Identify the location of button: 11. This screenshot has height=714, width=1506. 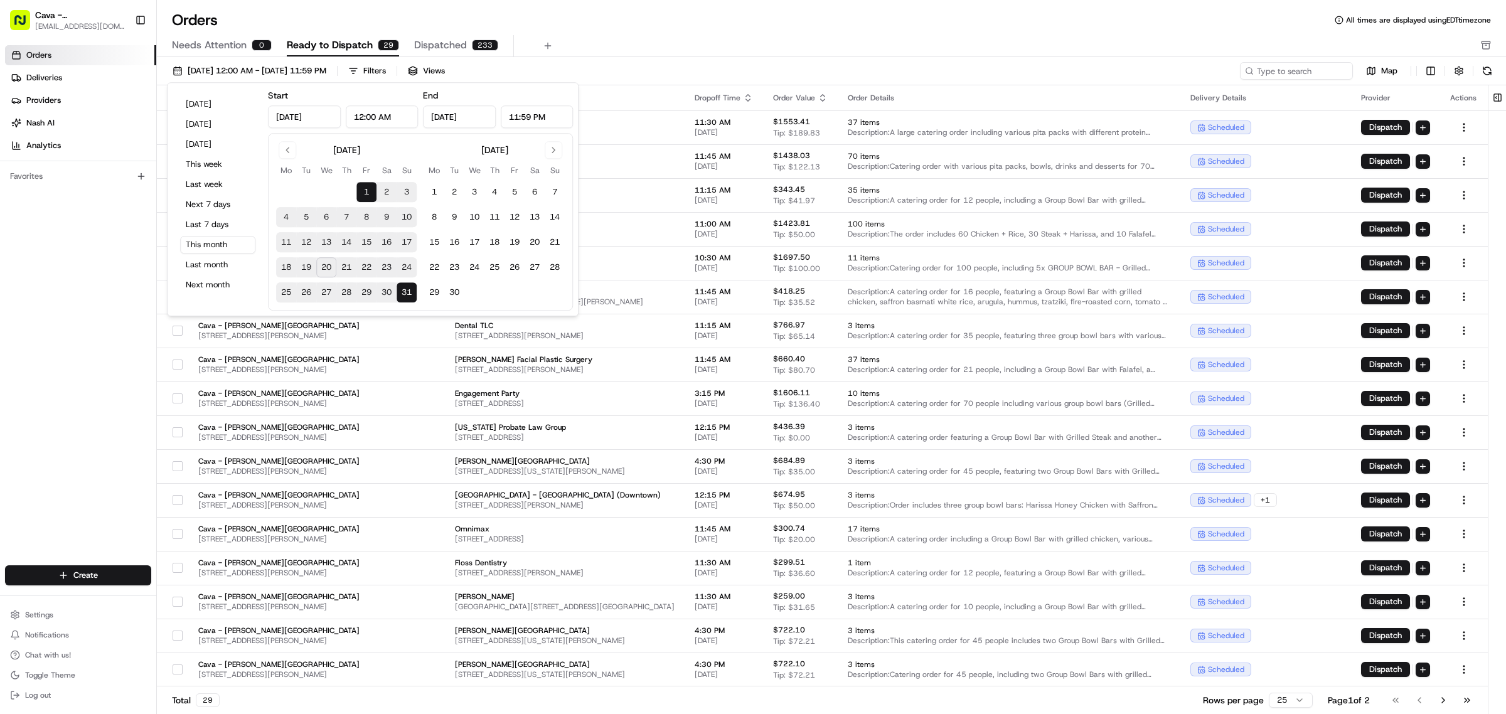
(286, 242).